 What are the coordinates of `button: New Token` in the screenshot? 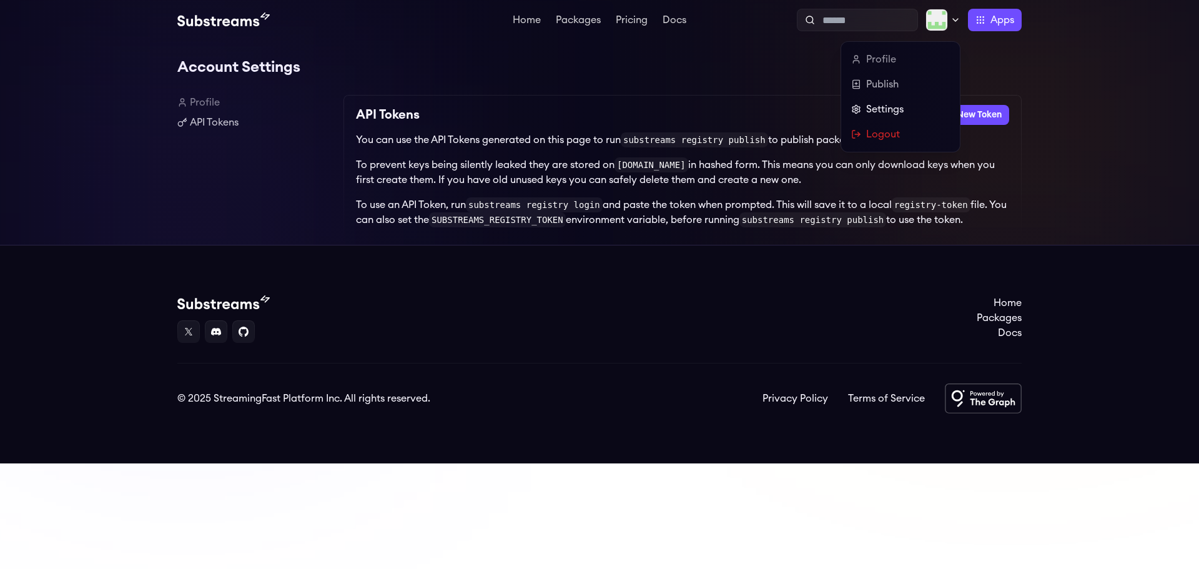 It's located at (979, 115).